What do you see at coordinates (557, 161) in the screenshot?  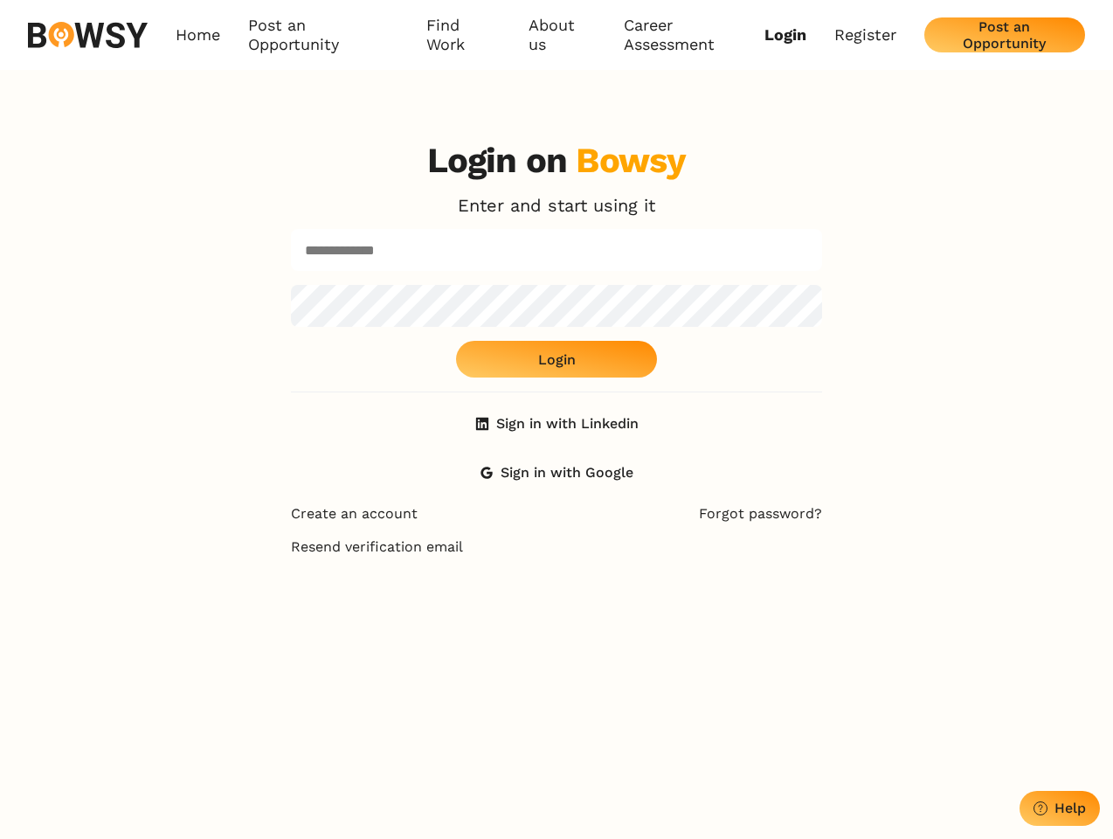 I see `h3: Login on` at bounding box center [557, 161].